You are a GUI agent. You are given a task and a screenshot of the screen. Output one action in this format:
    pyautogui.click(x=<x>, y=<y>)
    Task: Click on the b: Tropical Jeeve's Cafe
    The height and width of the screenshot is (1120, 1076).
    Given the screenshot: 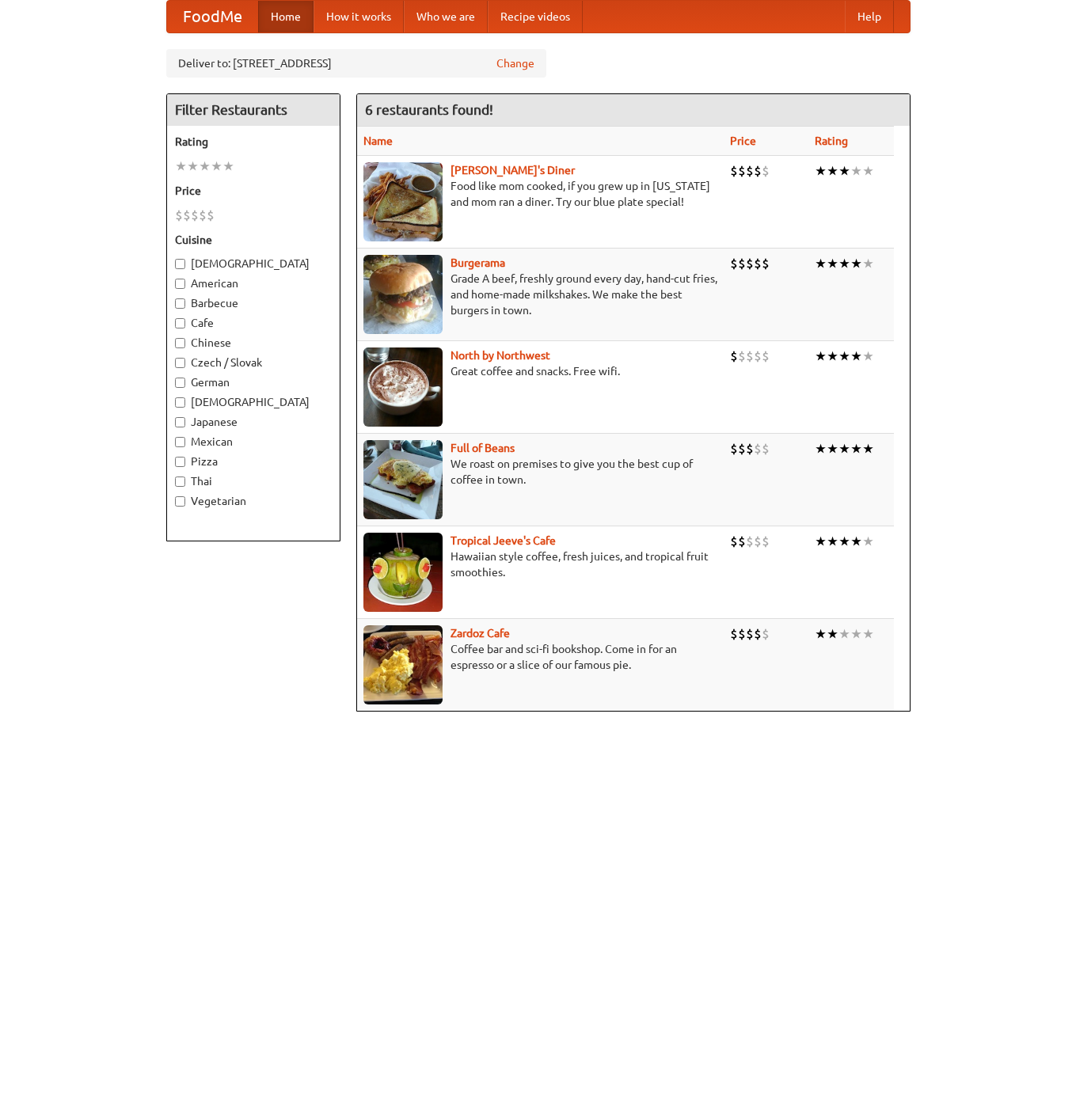 What is the action you would take?
    pyautogui.click(x=503, y=540)
    